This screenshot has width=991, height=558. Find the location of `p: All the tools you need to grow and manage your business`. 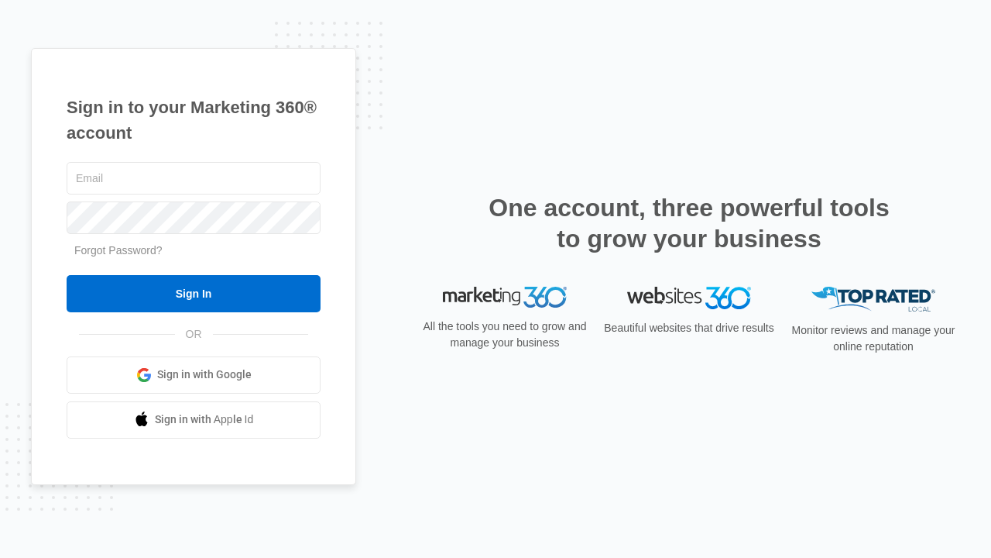

p: All the tools you need to grow and manage your business is located at coordinates (505, 335).